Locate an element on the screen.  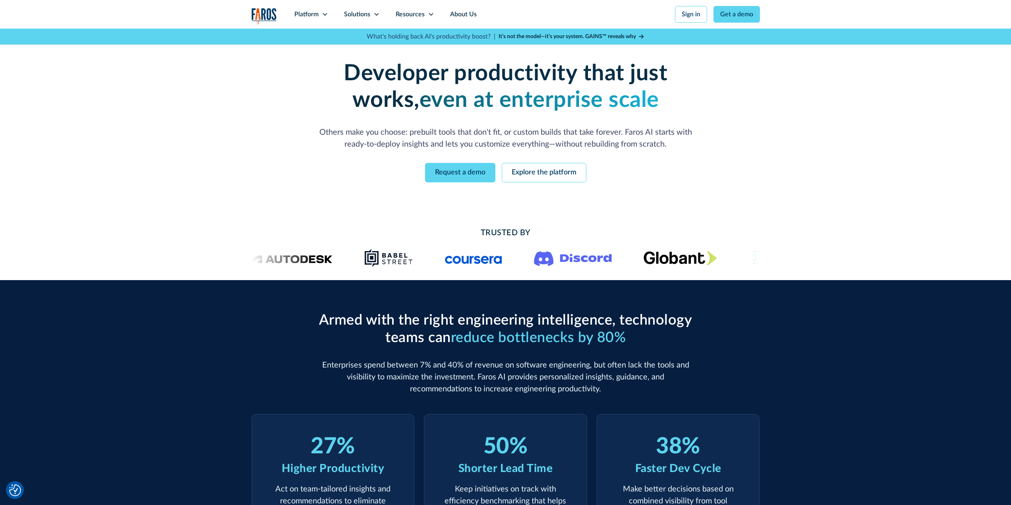
div: Resources is located at coordinates (410, 14).